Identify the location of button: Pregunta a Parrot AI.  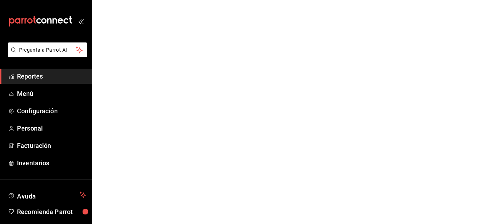
(47, 50).